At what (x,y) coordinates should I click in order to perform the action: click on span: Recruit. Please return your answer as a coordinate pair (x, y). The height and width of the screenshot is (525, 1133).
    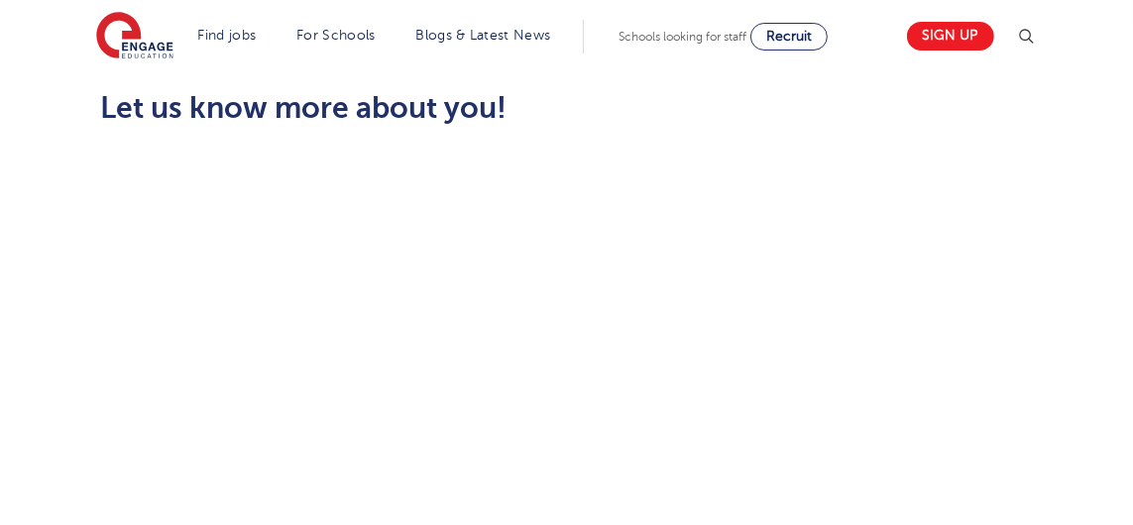
    Looking at the image, I should click on (789, 36).